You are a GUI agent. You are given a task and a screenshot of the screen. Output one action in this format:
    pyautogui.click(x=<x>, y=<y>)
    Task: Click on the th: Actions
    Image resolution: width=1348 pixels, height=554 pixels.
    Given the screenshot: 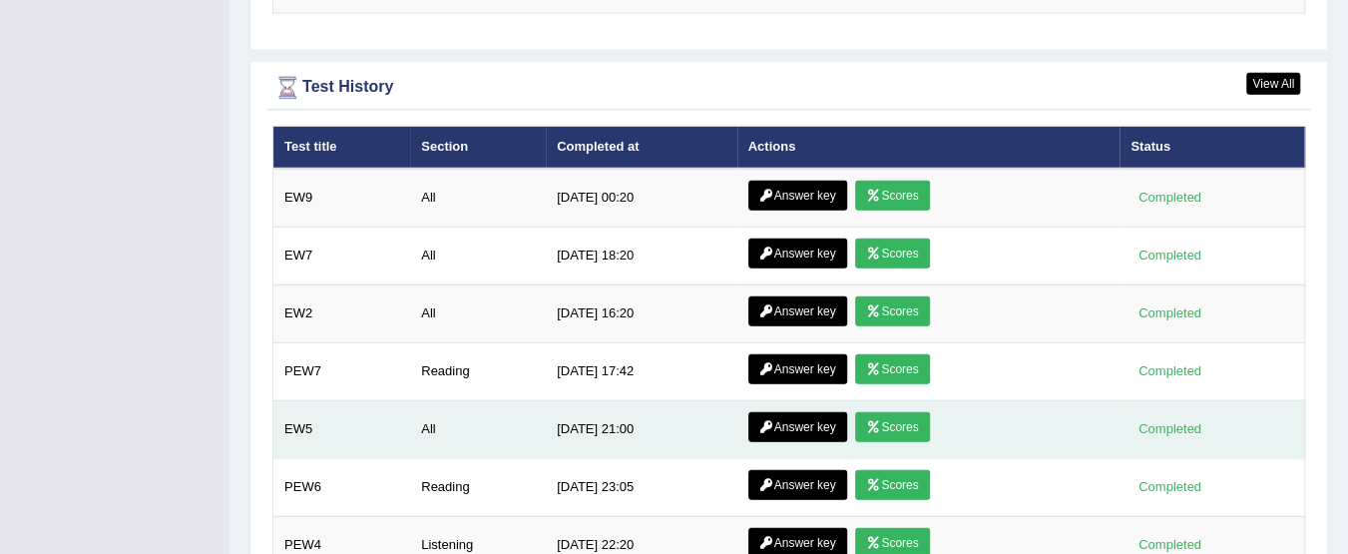 What is the action you would take?
    pyautogui.click(x=929, y=148)
    